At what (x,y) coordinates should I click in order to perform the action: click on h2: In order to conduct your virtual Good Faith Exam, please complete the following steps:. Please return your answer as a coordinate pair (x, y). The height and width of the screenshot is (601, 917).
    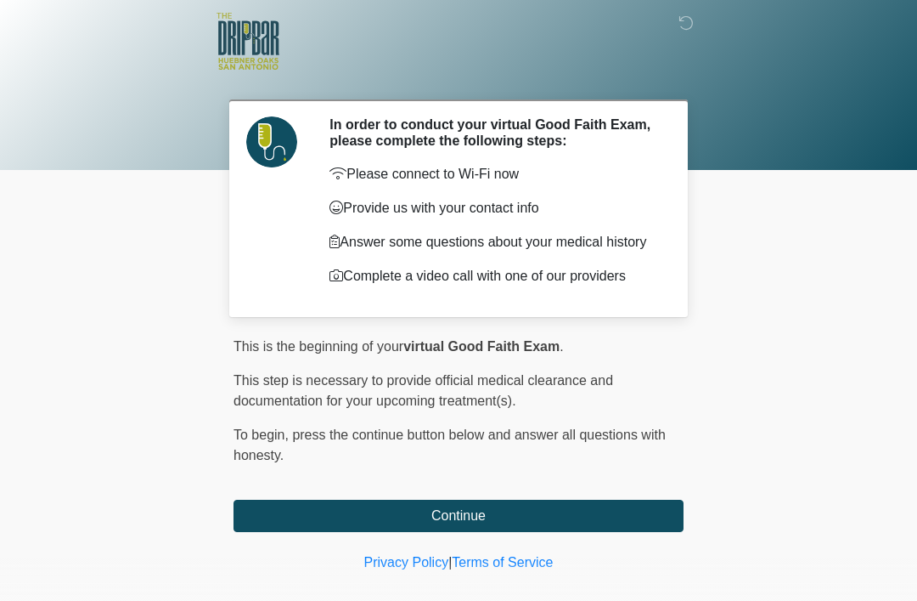
    Looking at the image, I should click on (493, 133).